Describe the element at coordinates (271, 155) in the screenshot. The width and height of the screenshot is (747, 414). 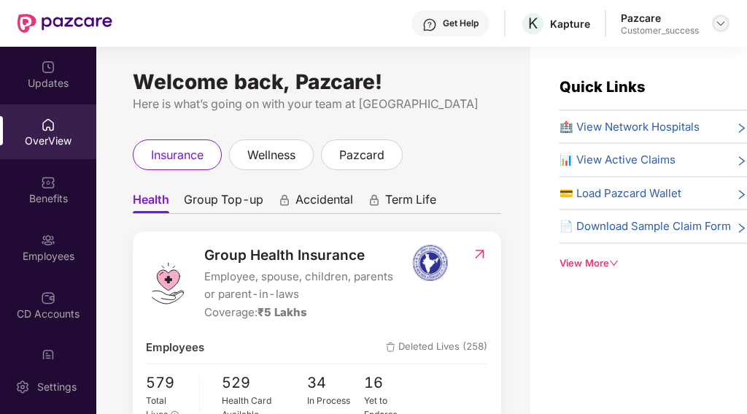
I see `span: wellness` at that location.